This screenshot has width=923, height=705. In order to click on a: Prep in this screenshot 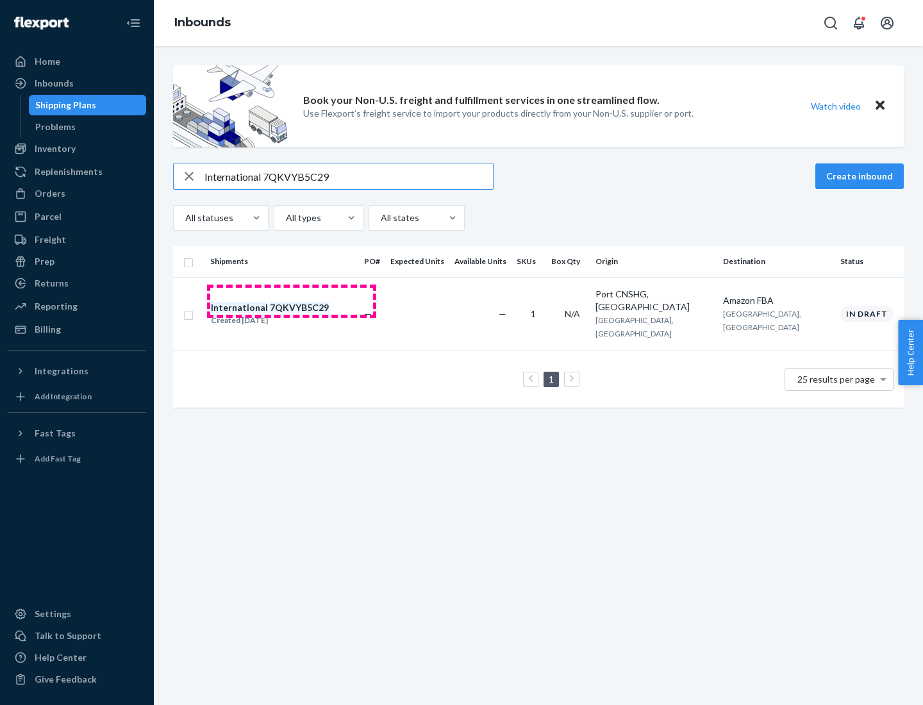, I will do `click(77, 262)`.